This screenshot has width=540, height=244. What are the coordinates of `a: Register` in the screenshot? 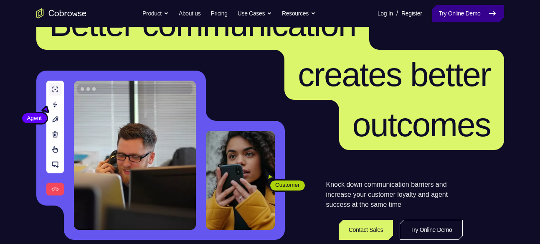 It's located at (411, 13).